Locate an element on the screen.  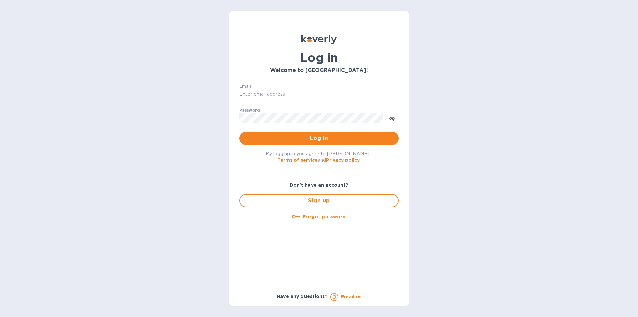
span: Sign up is located at coordinates (319, 200).